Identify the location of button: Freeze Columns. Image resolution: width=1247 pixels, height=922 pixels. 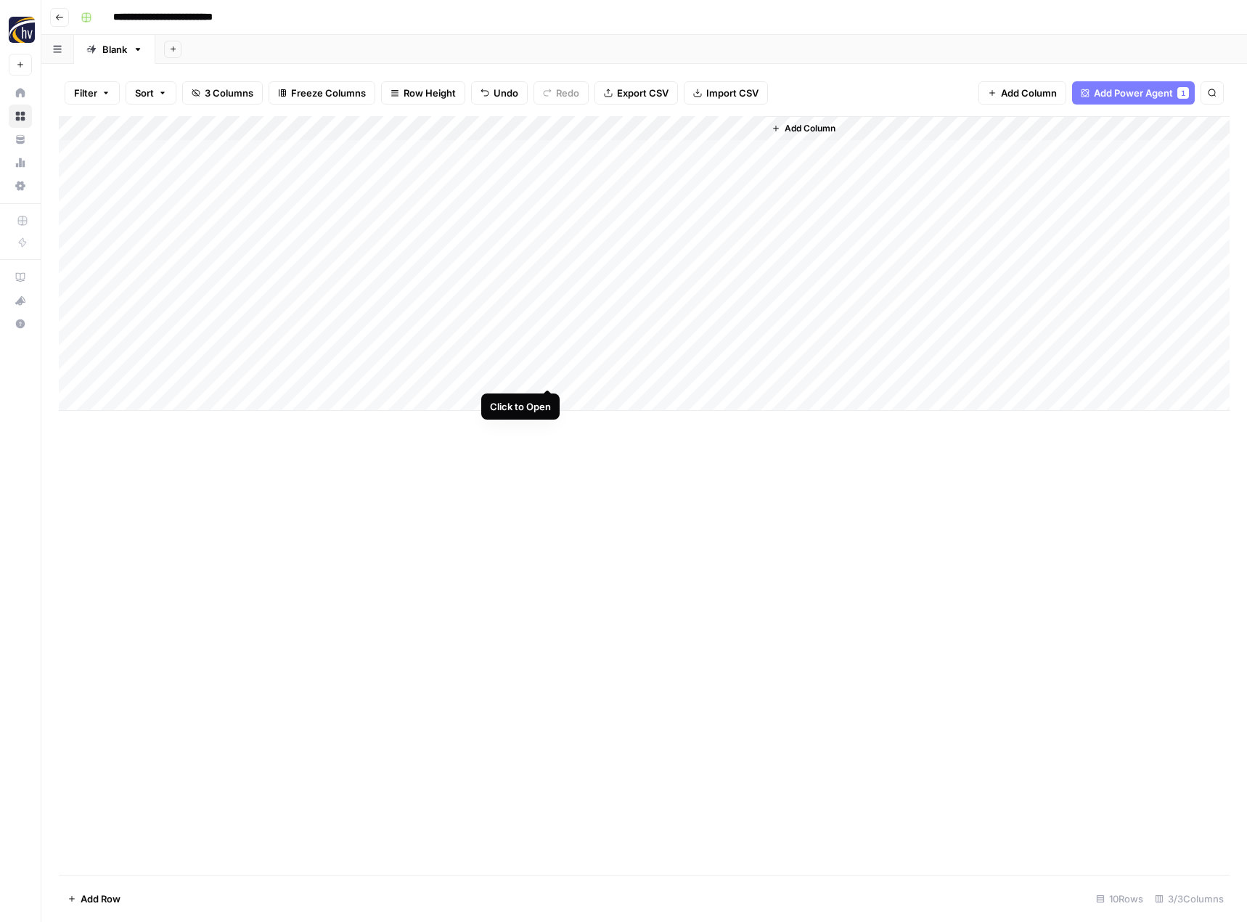
(322, 93).